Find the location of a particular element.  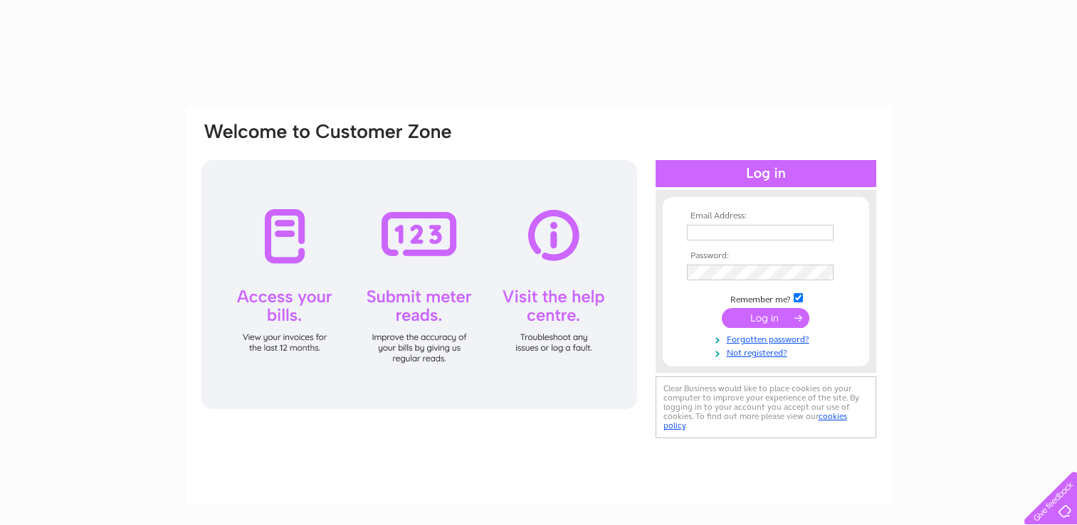

th: Email Address: is located at coordinates (766, 216).